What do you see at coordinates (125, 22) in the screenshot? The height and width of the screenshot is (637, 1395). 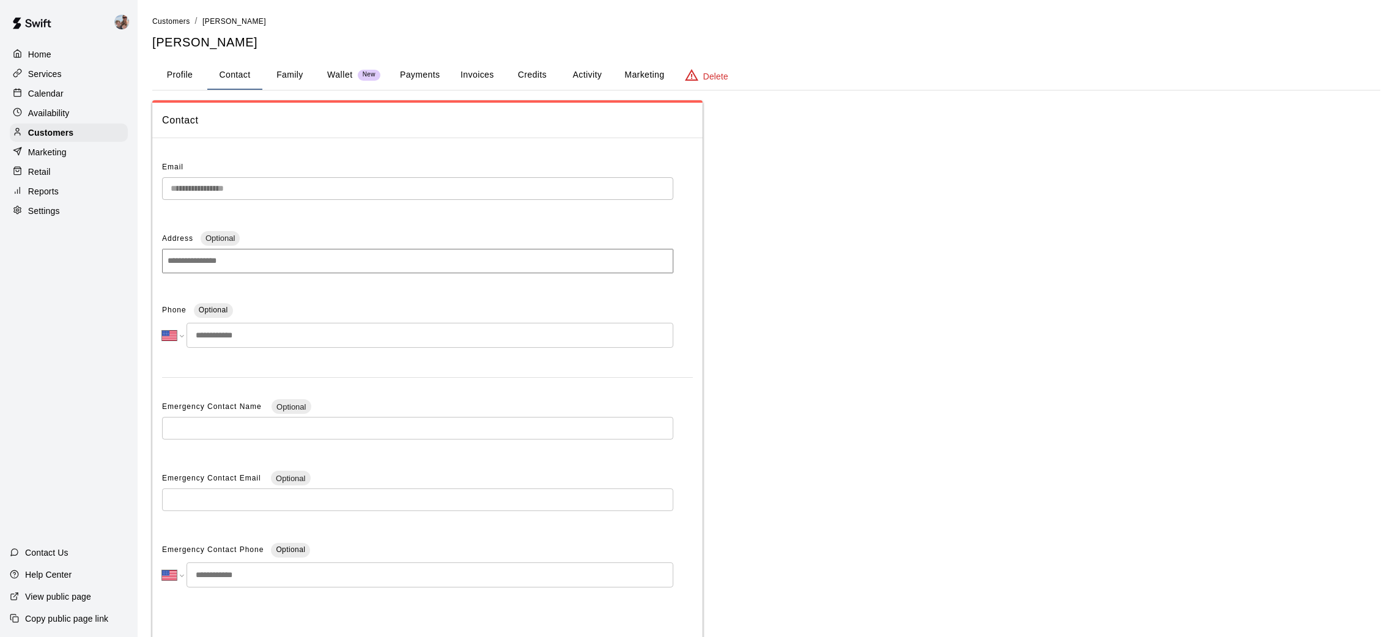 I see `div: Shelley Volpenhein` at bounding box center [125, 22].